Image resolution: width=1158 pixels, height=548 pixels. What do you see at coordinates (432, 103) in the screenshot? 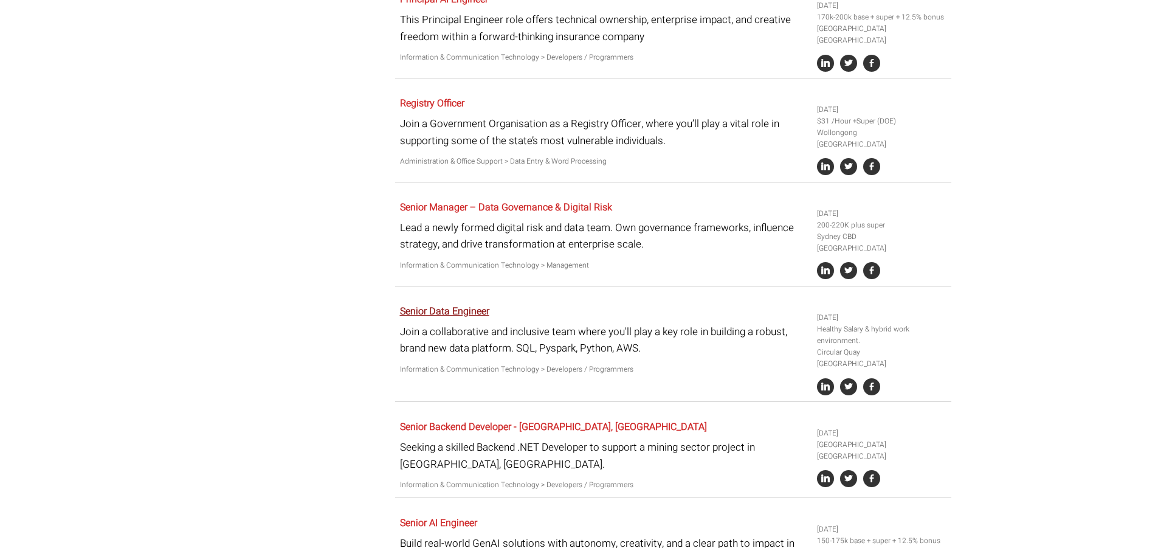
I see `a: Registry Officer` at bounding box center [432, 103].